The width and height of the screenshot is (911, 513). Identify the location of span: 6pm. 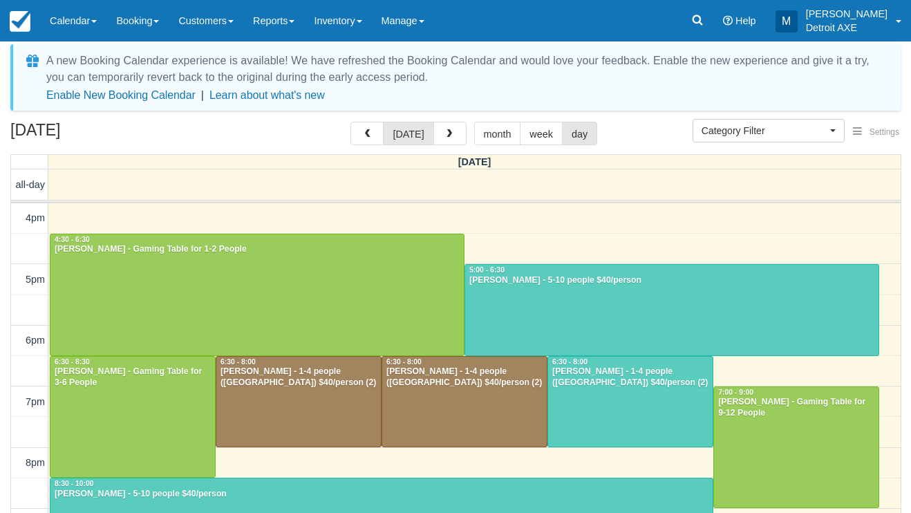
(35, 340).